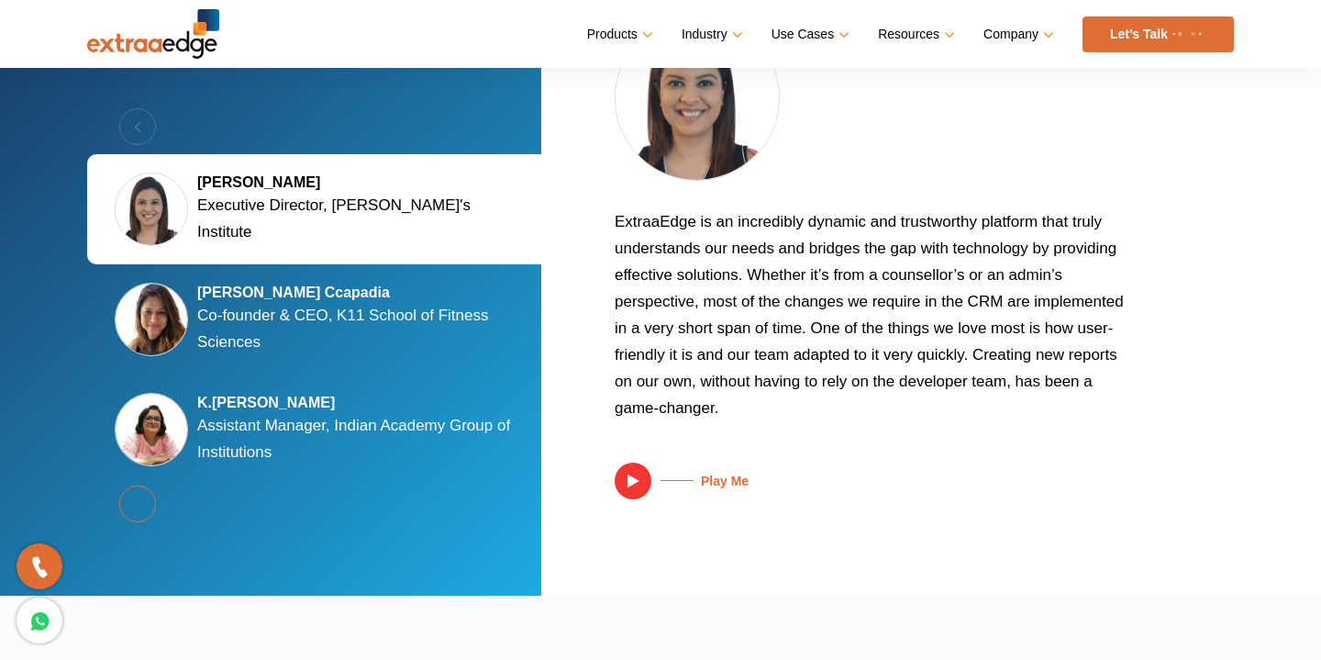  What do you see at coordinates (362, 328) in the screenshot?
I see `p: Co-founder & CEO, K11 School of Fitness Sciences` at bounding box center [362, 328].